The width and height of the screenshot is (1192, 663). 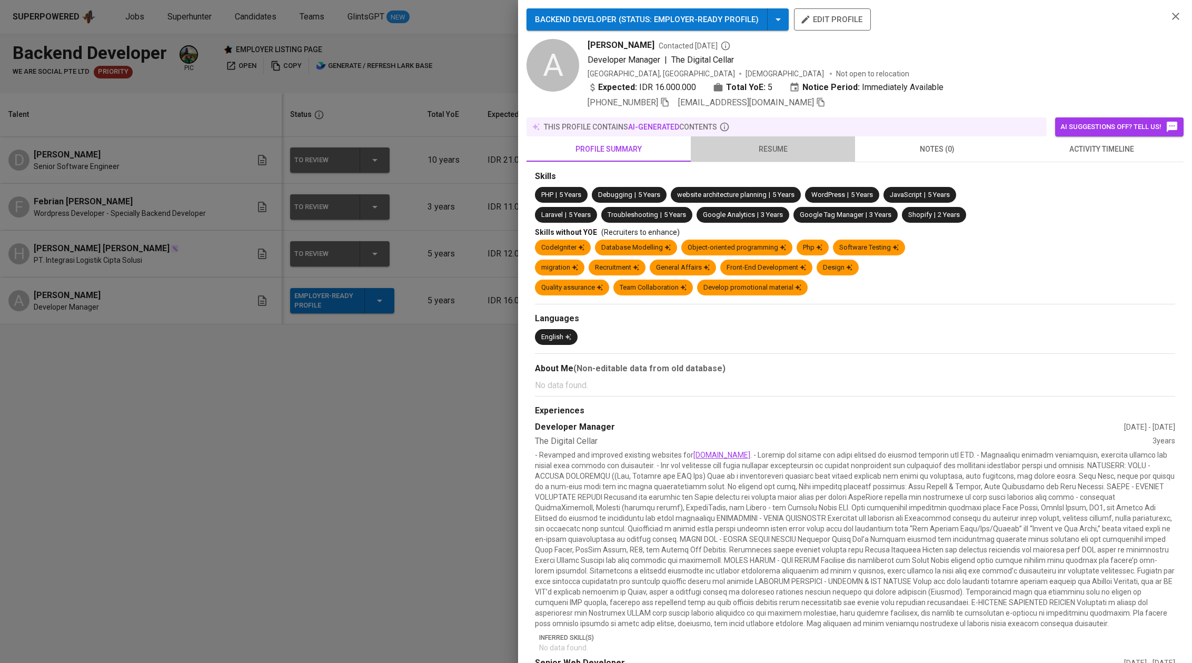 What do you see at coordinates (553, 65) in the screenshot?
I see `div: A` at bounding box center [553, 65].